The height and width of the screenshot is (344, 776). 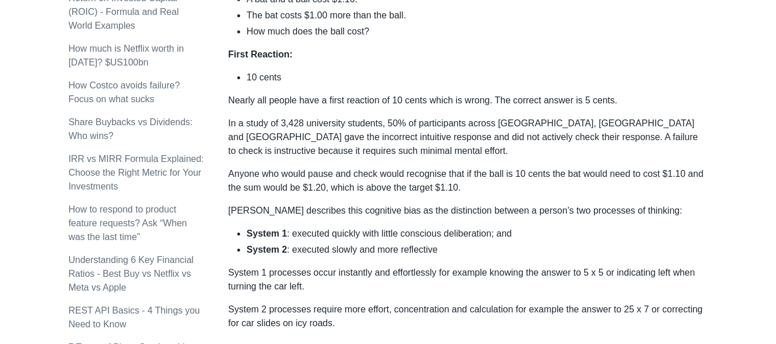 What do you see at coordinates (128, 223) in the screenshot?
I see `a: How to respond to product feature requests? Ask “When was the last time”` at bounding box center [128, 223].